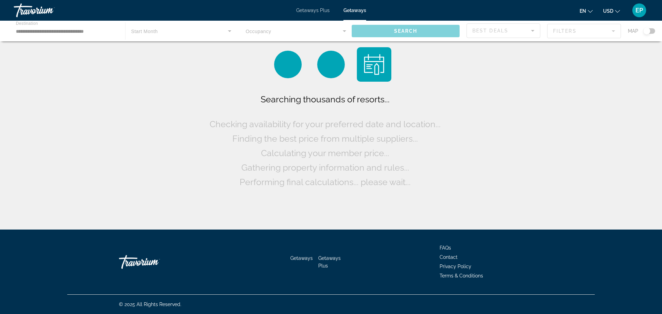 The height and width of the screenshot is (314, 662). I want to click on span: USD, so click(608, 11).